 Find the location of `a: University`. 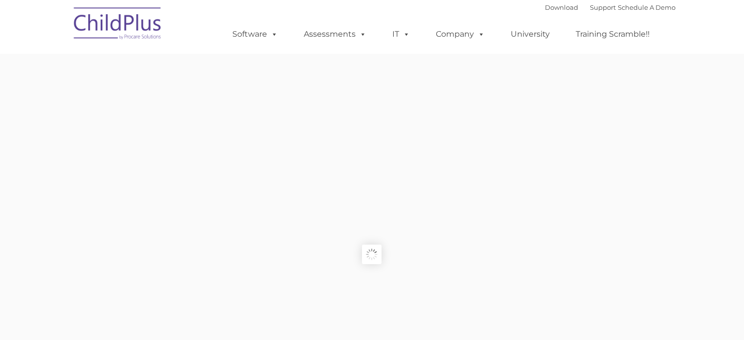

a: University is located at coordinates (530, 34).